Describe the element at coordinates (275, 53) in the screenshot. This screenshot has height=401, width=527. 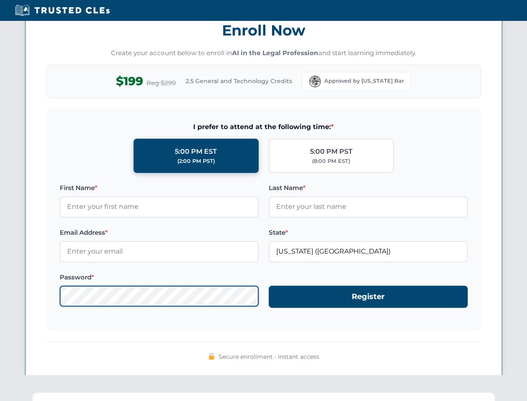
I see `strong: AI in the Legal Profession` at that location.